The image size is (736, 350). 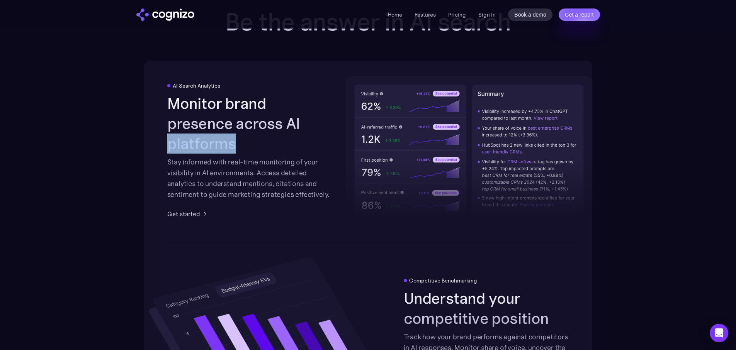 What do you see at coordinates (395, 15) in the screenshot?
I see `a: Home` at bounding box center [395, 15].